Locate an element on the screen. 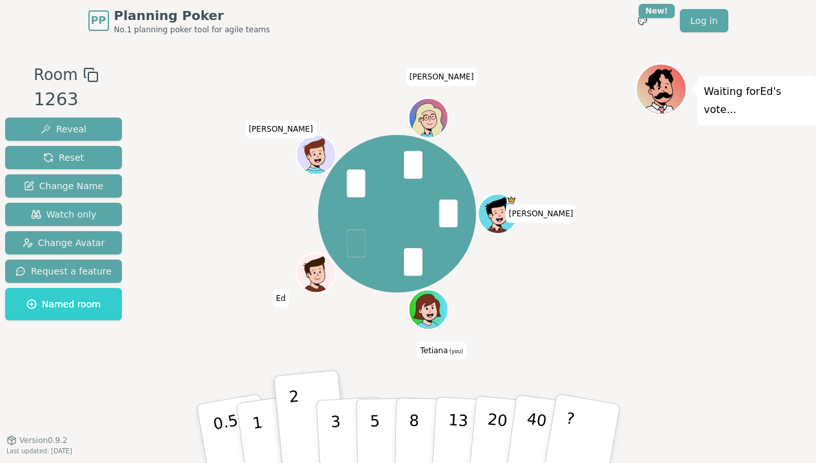  span: Anna is the host is located at coordinates (511, 199).